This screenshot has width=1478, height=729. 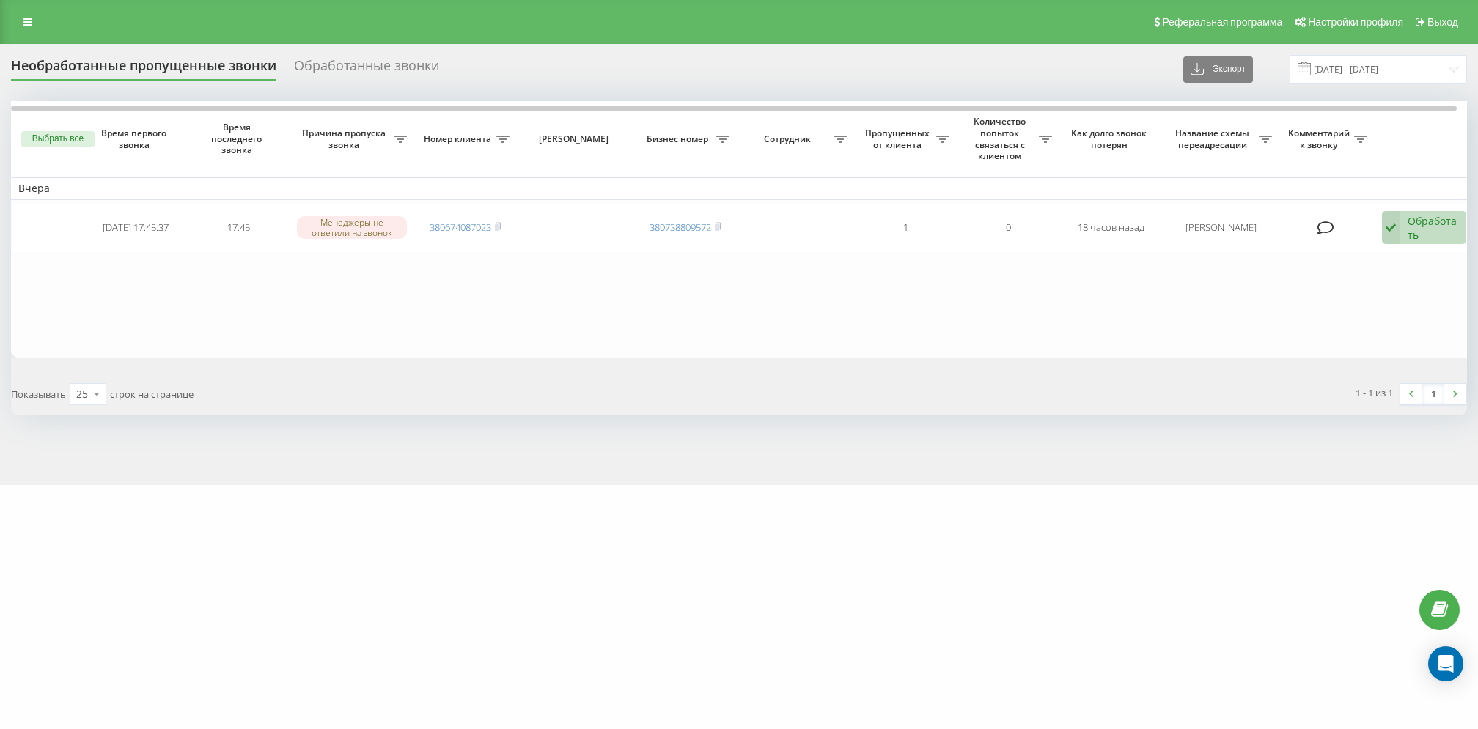 What do you see at coordinates (58, 139) in the screenshot?
I see `button: Выбрать все` at bounding box center [58, 139].